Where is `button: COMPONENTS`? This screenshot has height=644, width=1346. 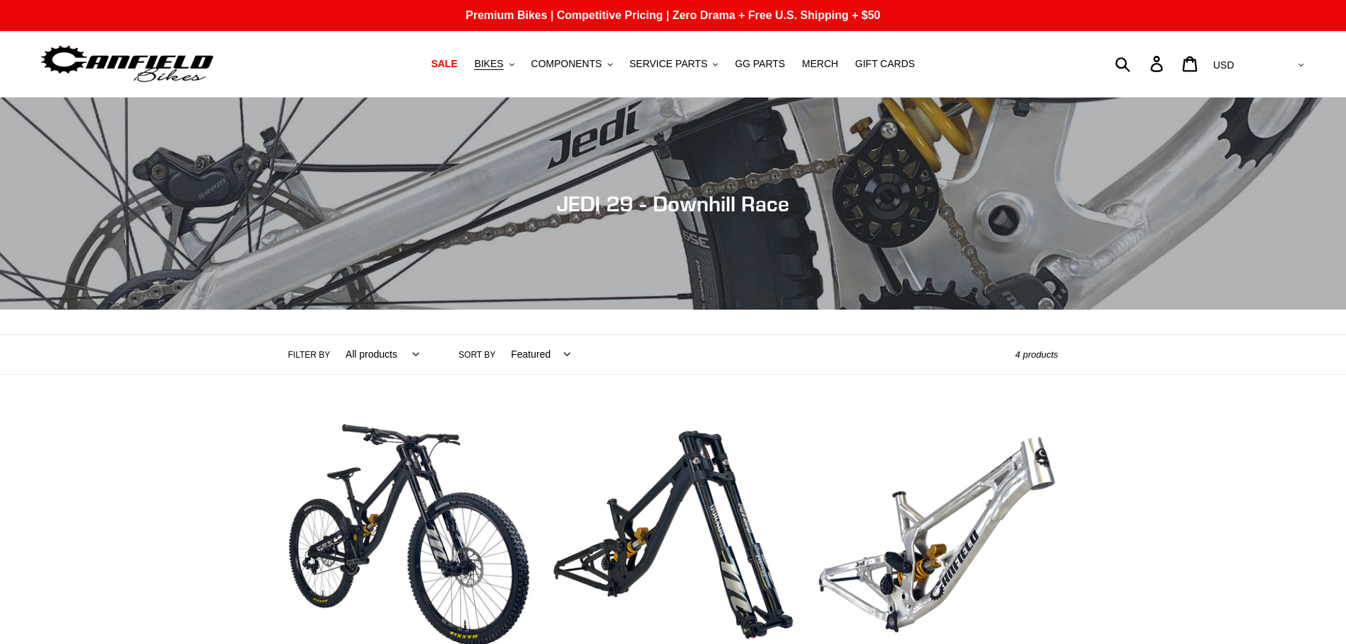 button: COMPONENTS is located at coordinates (572, 64).